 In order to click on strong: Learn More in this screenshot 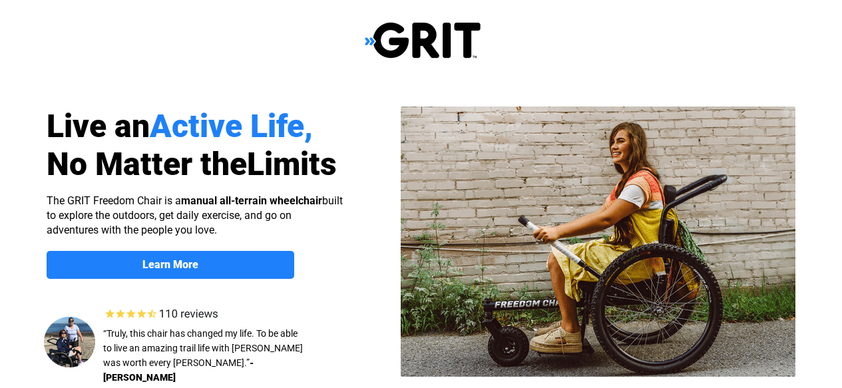, I will do `click(170, 264)`.